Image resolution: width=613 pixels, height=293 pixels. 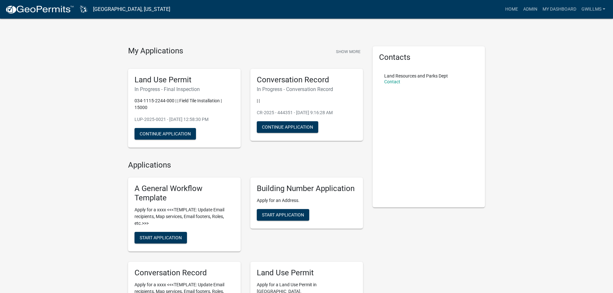 I want to click on h5: Contacts, so click(x=429, y=57).